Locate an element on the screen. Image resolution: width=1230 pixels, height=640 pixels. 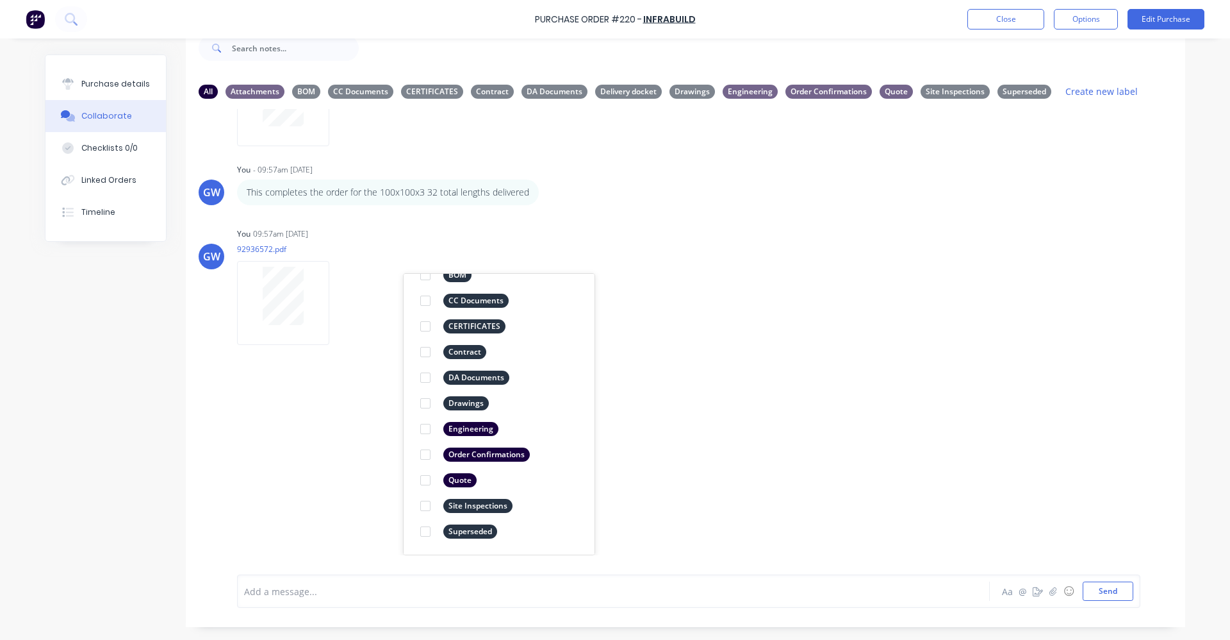
div: Delivery docket is located at coordinates (629, 92).